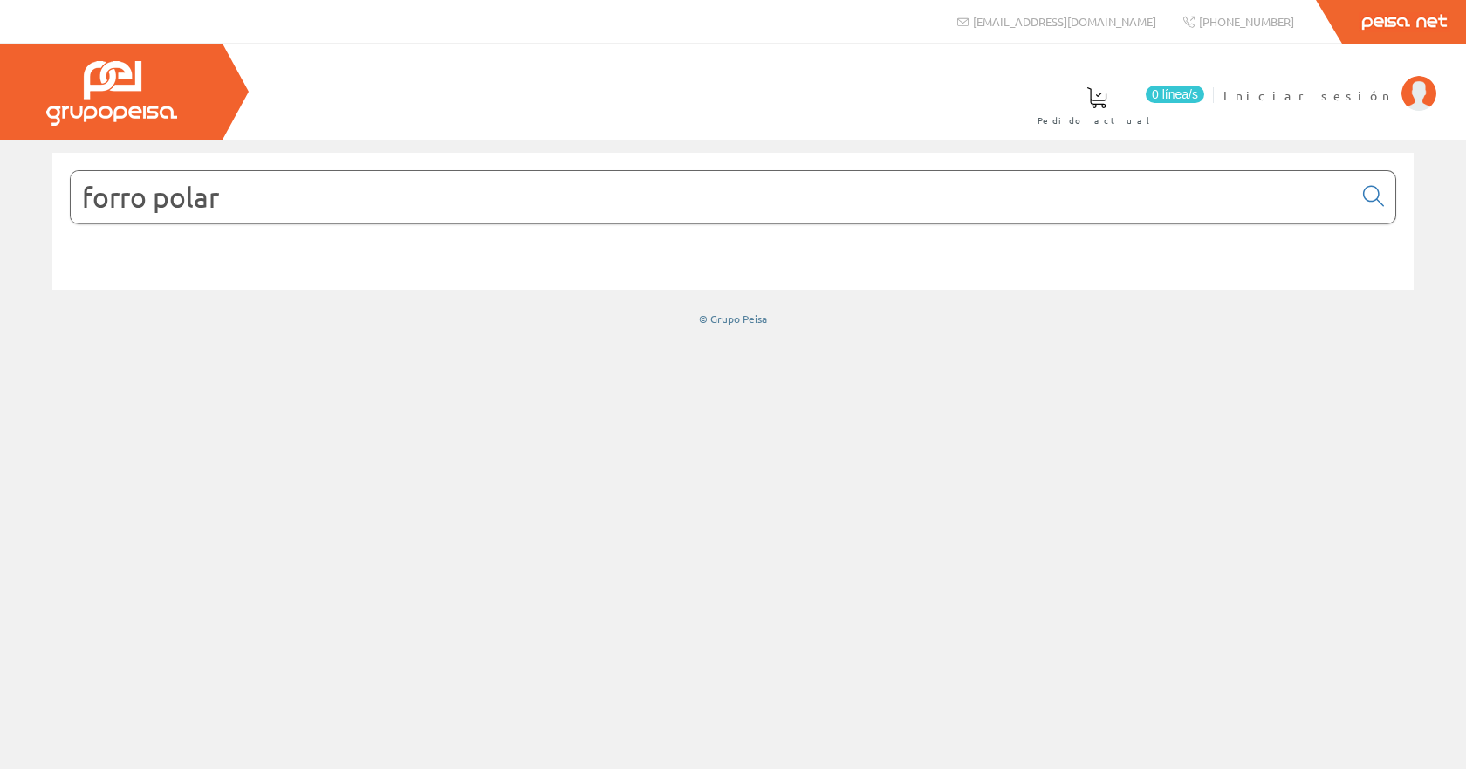  Describe the element at coordinates (1330, 80) in the screenshot. I see `a: Iniciar sesión` at that location.